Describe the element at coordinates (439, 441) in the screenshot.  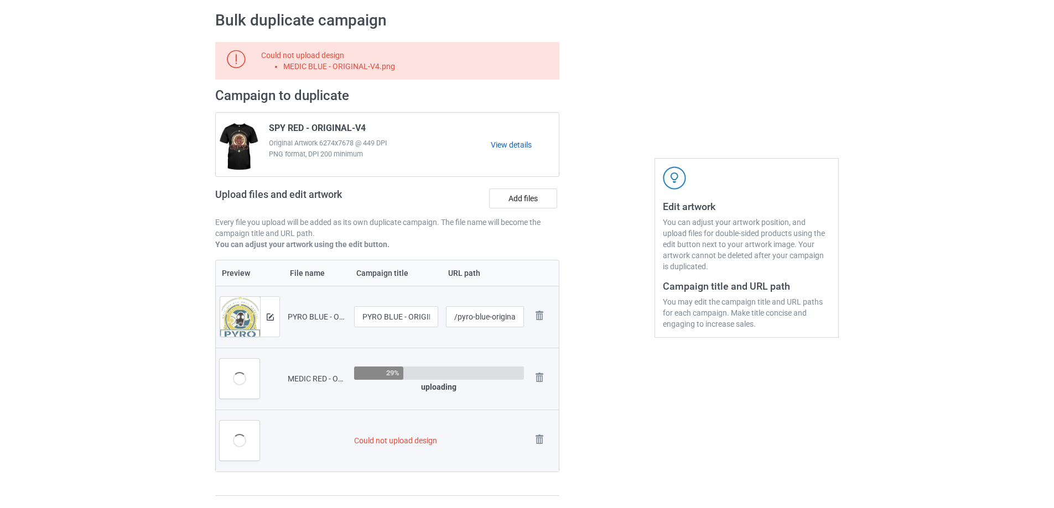
I see `td: Could not upload design` at that location.